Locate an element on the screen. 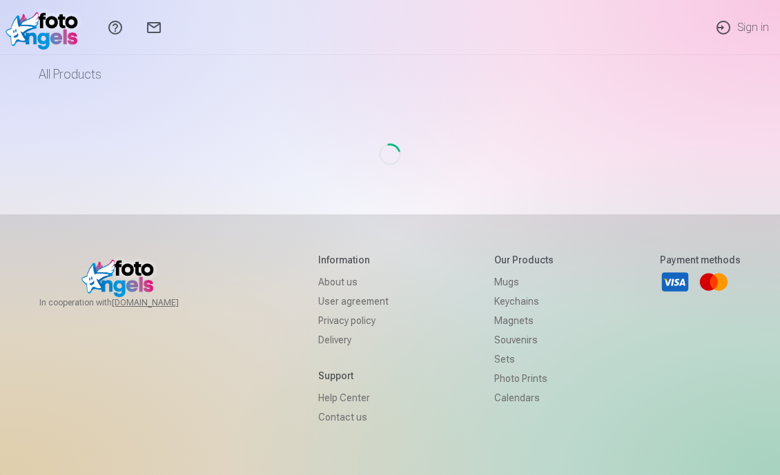  a: Delivery is located at coordinates (353, 340).